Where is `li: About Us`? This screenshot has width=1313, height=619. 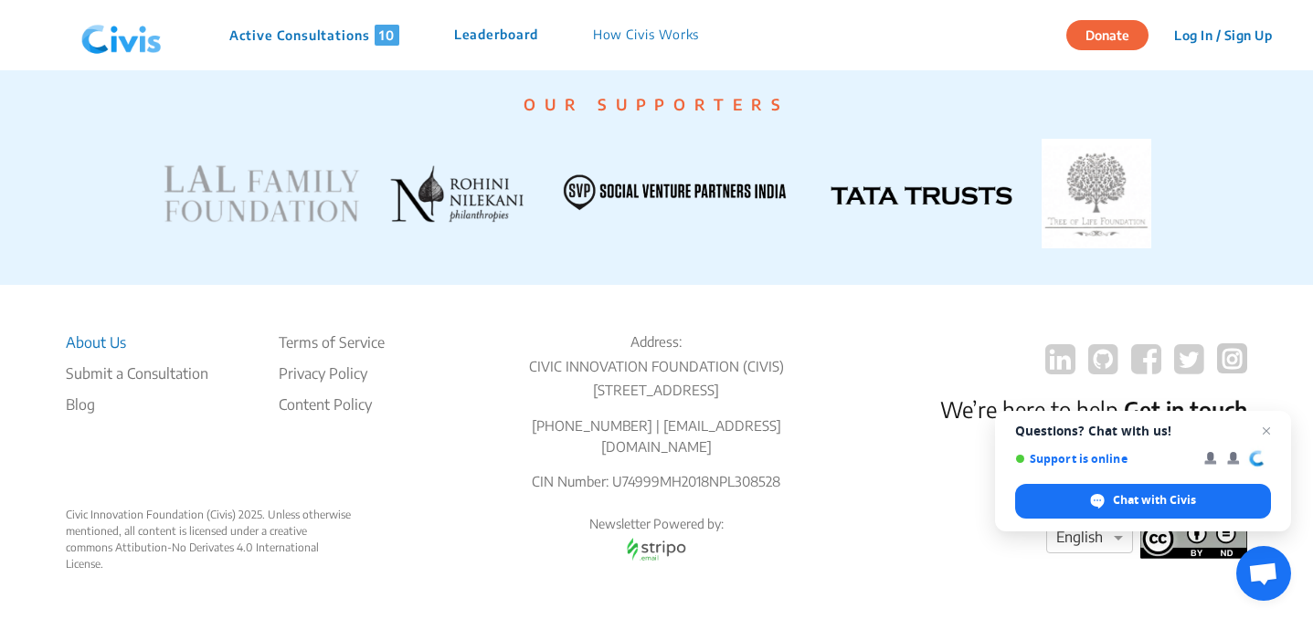
li: About Us is located at coordinates (137, 343).